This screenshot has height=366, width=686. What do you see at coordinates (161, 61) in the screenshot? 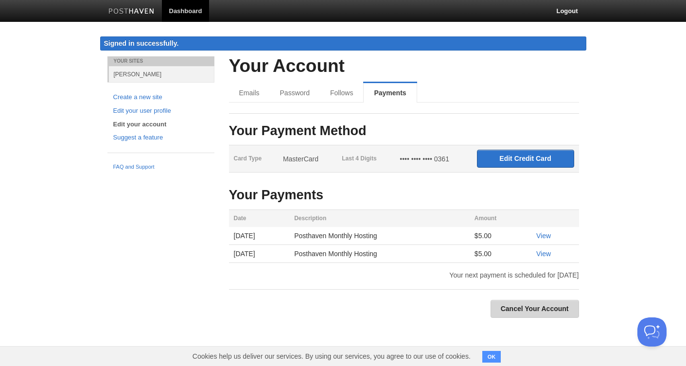
I see `li: Your Sites` at bounding box center [161, 61].